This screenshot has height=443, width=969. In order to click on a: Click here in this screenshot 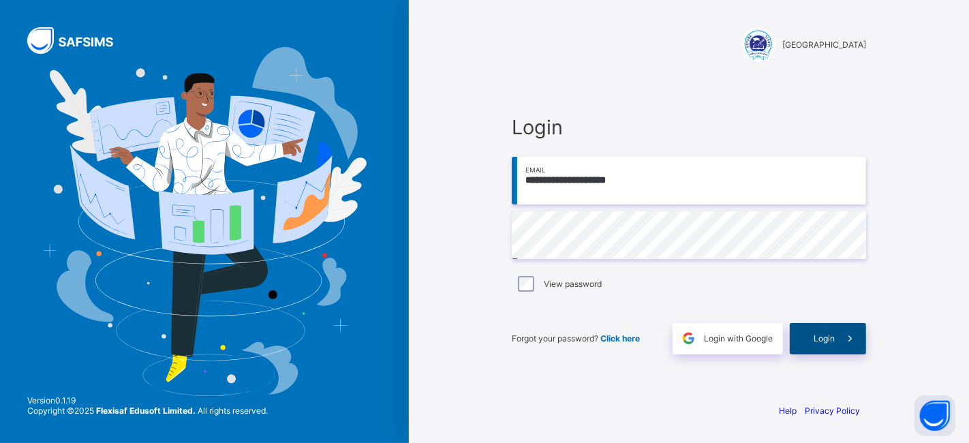, I will do `click(620, 338)`.